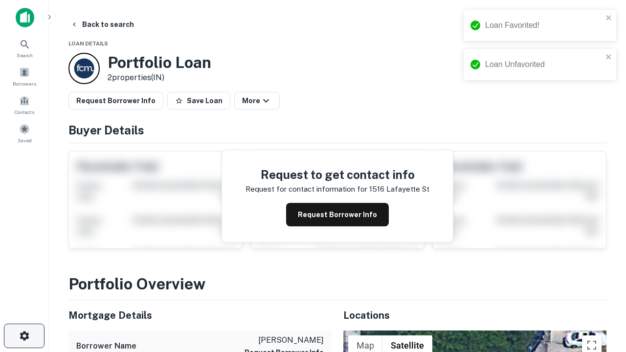  What do you see at coordinates (544, 25) in the screenshot?
I see `div: Loan Favorited!` at bounding box center [544, 25].